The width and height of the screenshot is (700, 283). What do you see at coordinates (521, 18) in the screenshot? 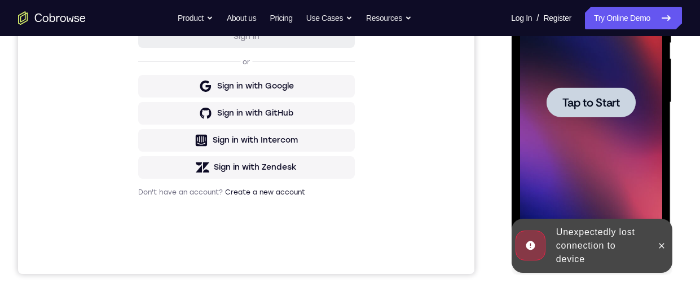
I see `a: Log In` at bounding box center [521, 18].